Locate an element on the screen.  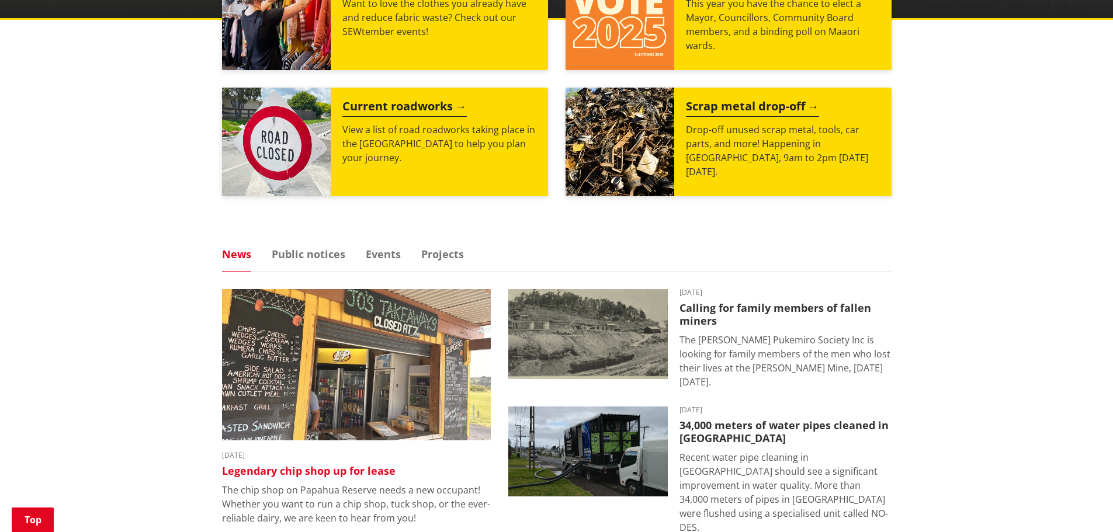
p: The chip shop on Papahua Reserve needs a new occupant! Whether you want to run a chip shop, tuck ... is located at coordinates (356, 504).